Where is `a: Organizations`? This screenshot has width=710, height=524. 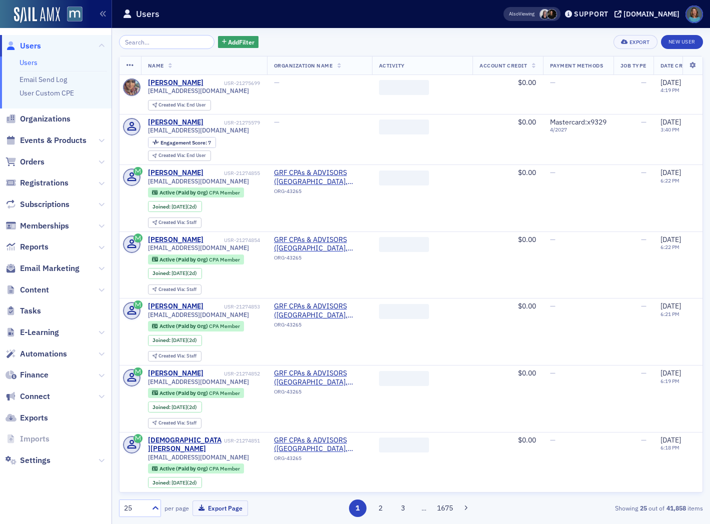
a: Organizations is located at coordinates (38, 119).